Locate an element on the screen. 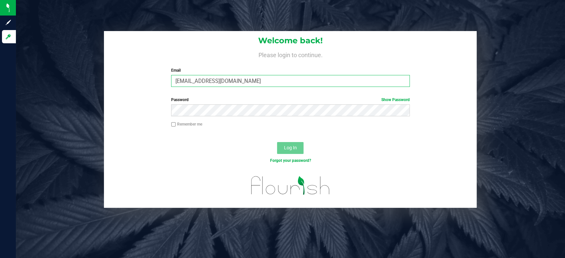 The image size is (565, 258). input: Remember me is located at coordinates (173, 125).